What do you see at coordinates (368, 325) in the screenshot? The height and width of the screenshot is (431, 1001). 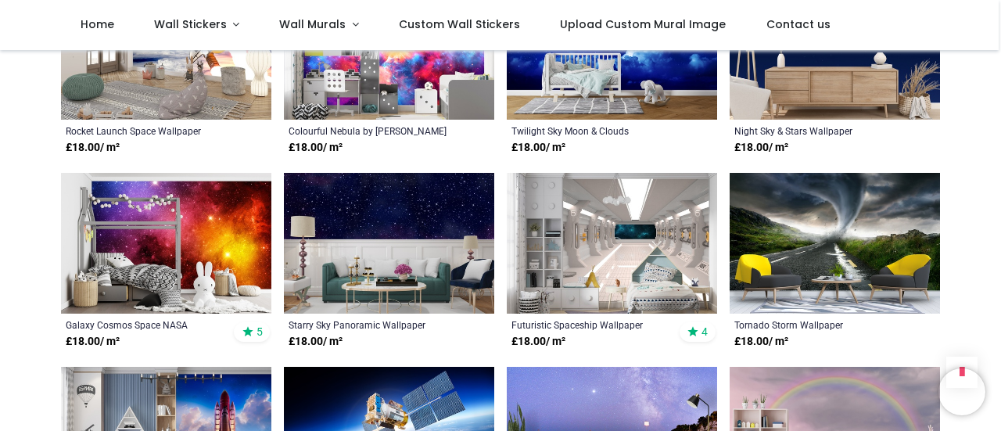 I see `a: Starry Sky Panoramic Wallpaper` at bounding box center [368, 325].